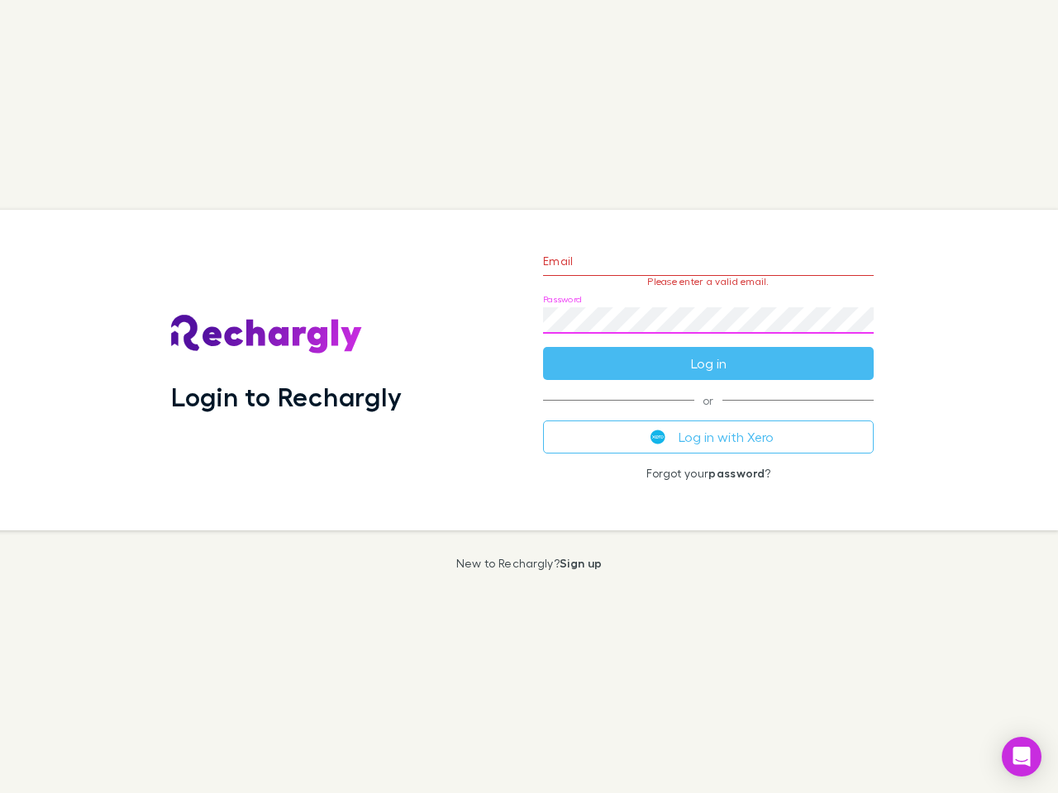  Describe the element at coordinates (708, 282) in the screenshot. I see `p: Please enter a valid email.` at that location.